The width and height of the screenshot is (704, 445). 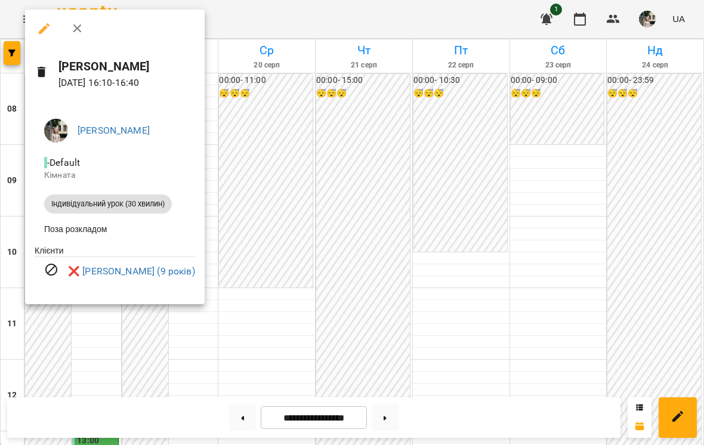 What do you see at coordinates (115, 175) in the screenshot?
I see `p: Кімната` at bounding box center [115, 175].